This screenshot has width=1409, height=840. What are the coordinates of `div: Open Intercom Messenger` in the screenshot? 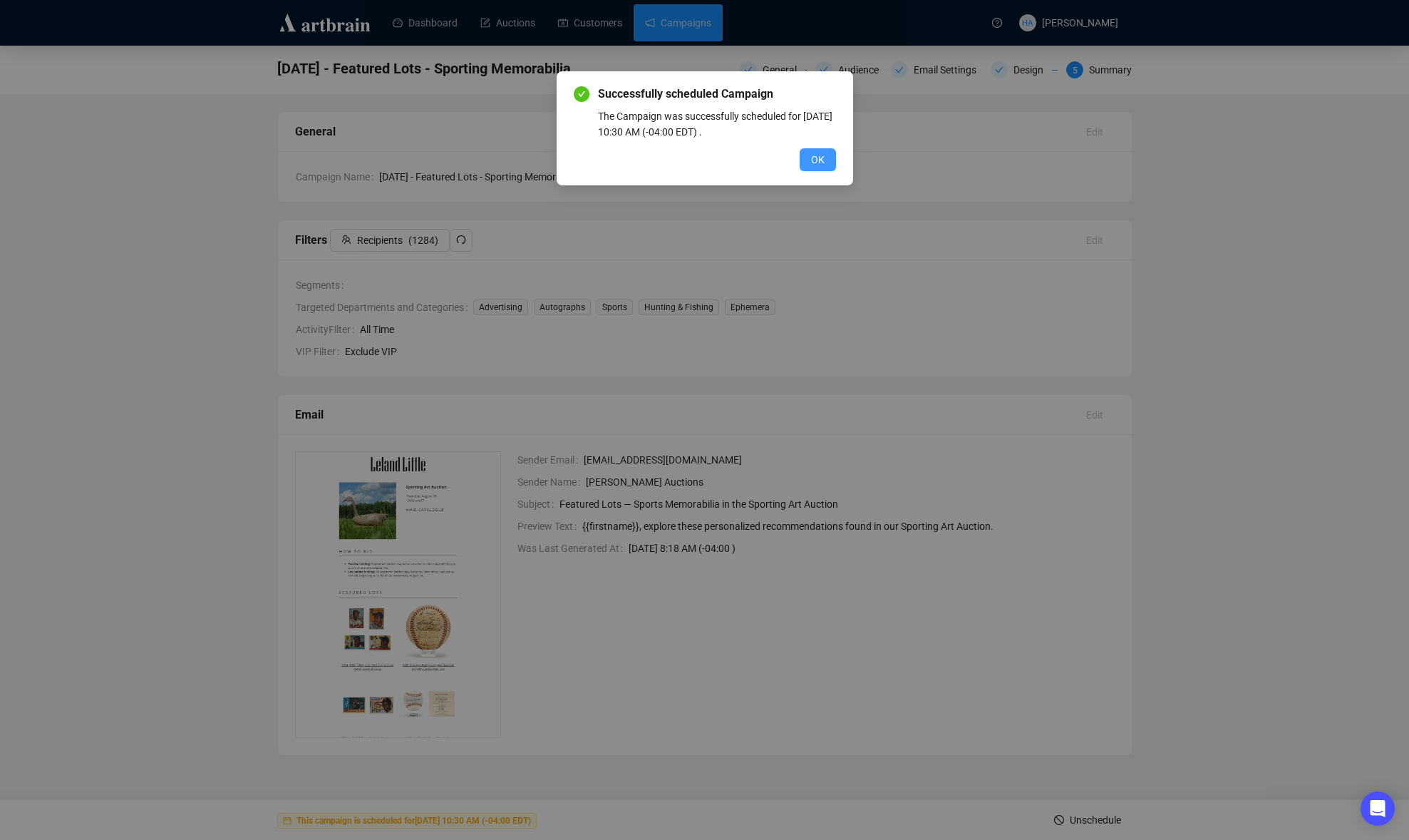 It's located at (1378, 808).